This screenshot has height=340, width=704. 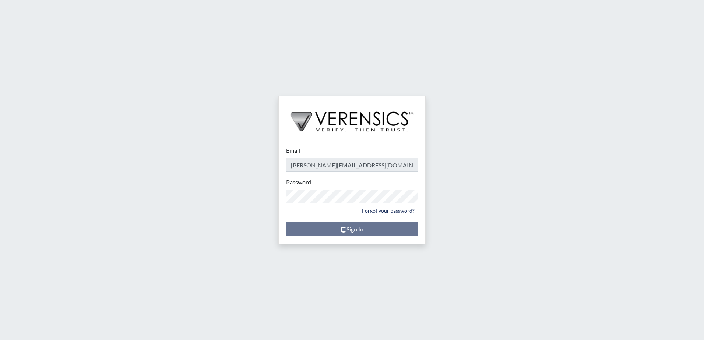 I want to click on a: Forgot your password?, so click(x=388, y=211).